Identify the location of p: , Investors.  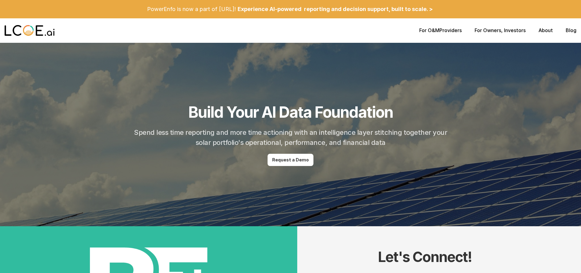
(500, 30).